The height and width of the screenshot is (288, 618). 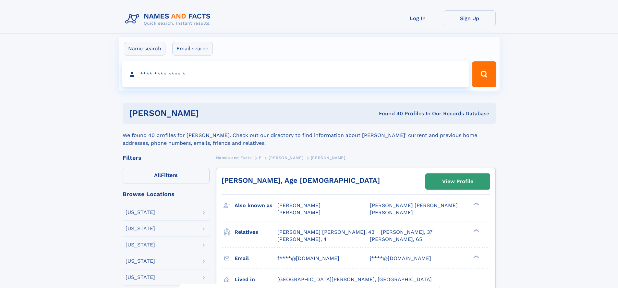 What do you see at coordinates (484, 74) in the screenshot?
I see `button: Search Button` at bounding box center [484, 74].